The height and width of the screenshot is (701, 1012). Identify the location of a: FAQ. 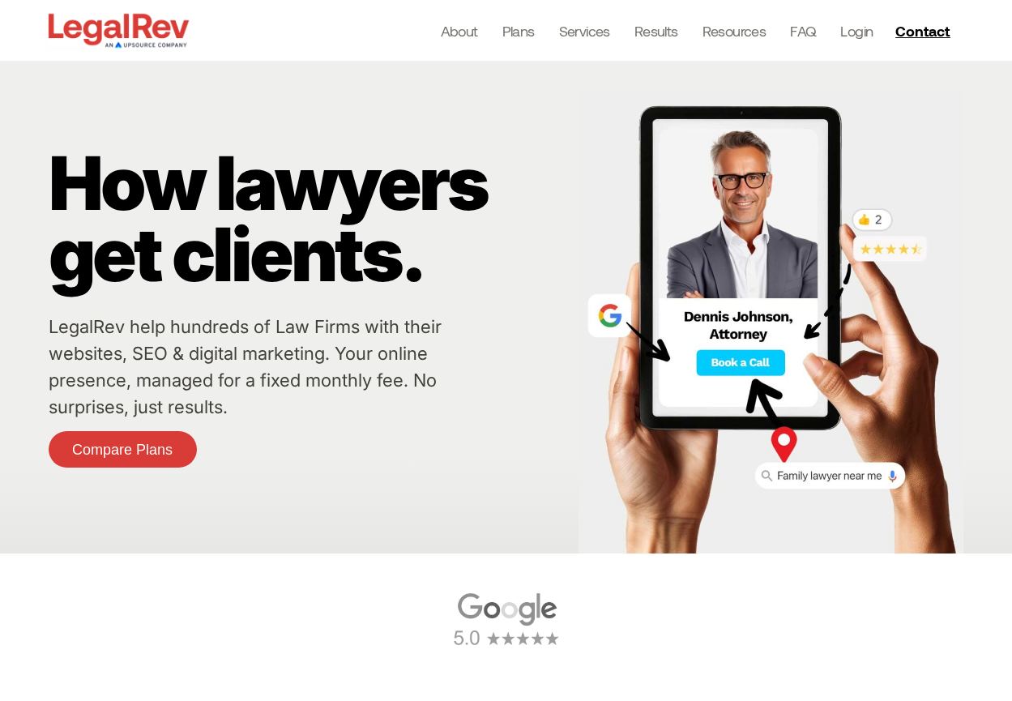
(803, 31).